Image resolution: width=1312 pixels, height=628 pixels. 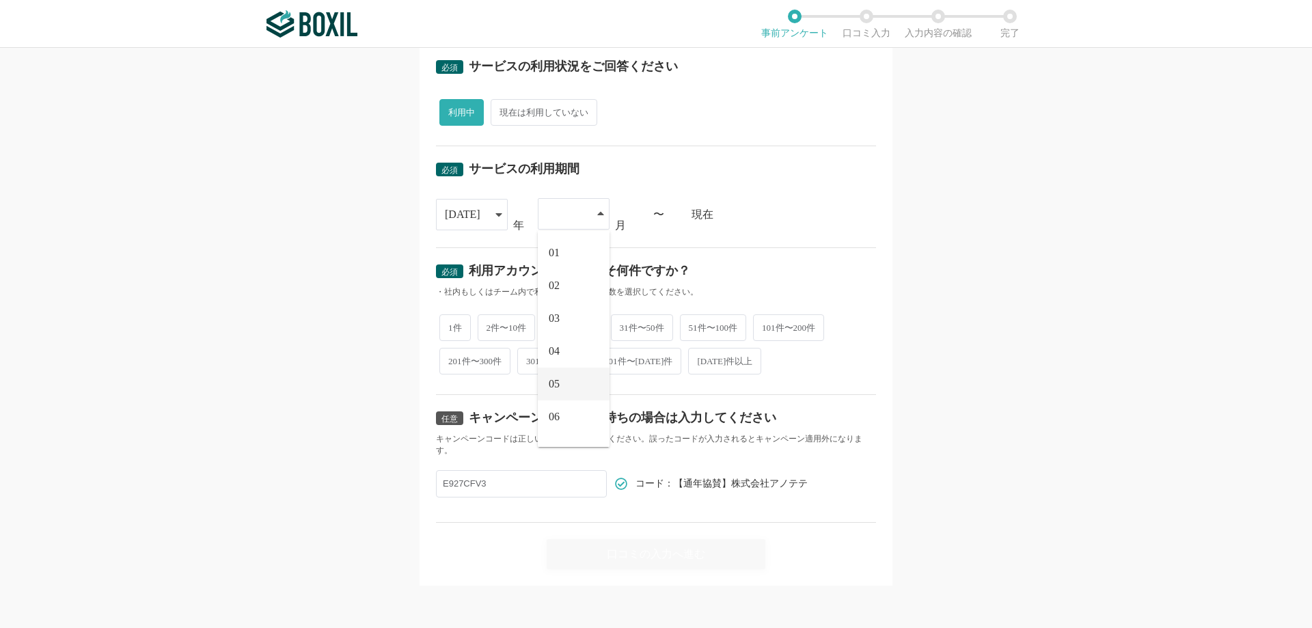 I want to click on span: 06, so click(x=554, y=417).